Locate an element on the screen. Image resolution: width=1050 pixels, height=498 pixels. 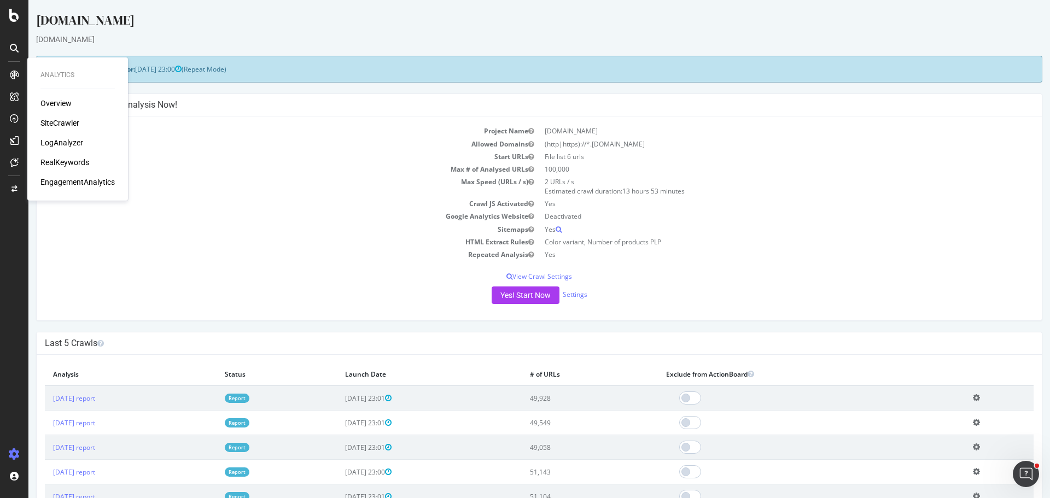
td: Crawl JS Activated is located at coordinates (264, 203).